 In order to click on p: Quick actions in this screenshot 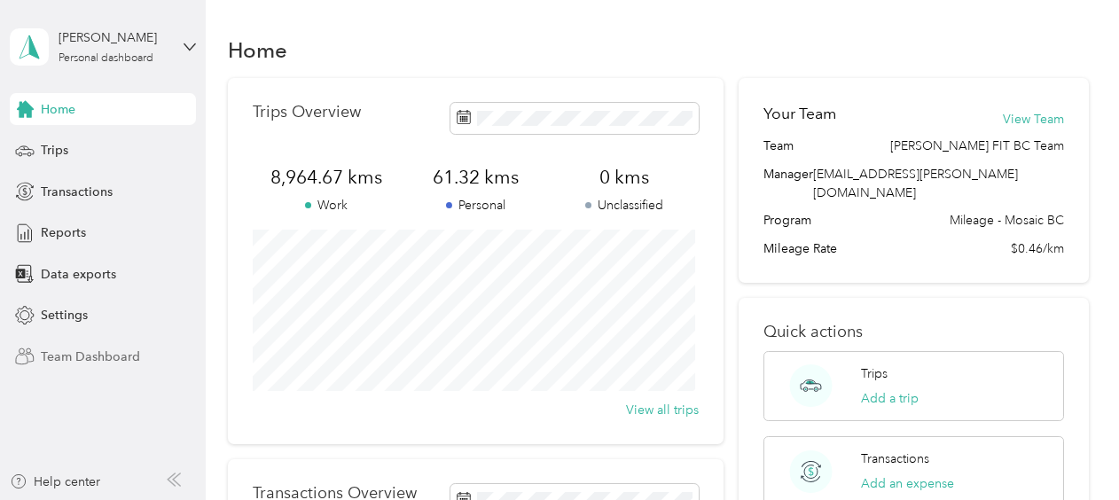, I will do `click(913, 332)`.